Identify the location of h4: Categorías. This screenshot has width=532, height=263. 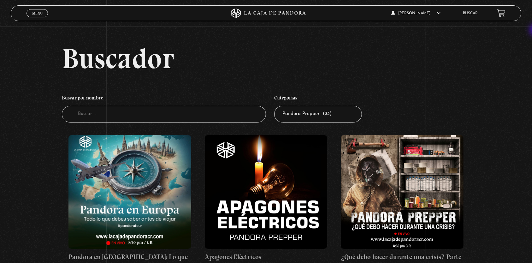
(318, 99).